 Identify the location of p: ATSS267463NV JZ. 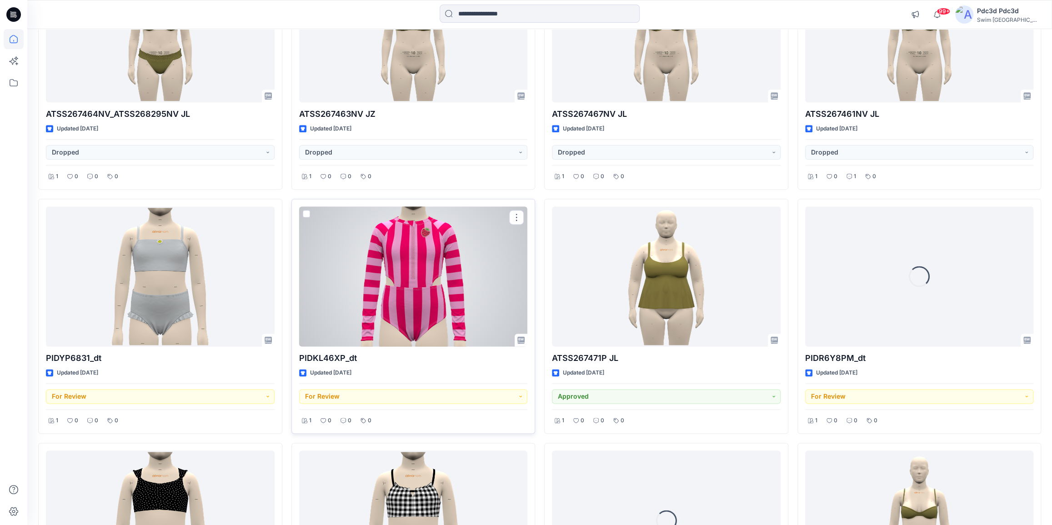
(413, 114).